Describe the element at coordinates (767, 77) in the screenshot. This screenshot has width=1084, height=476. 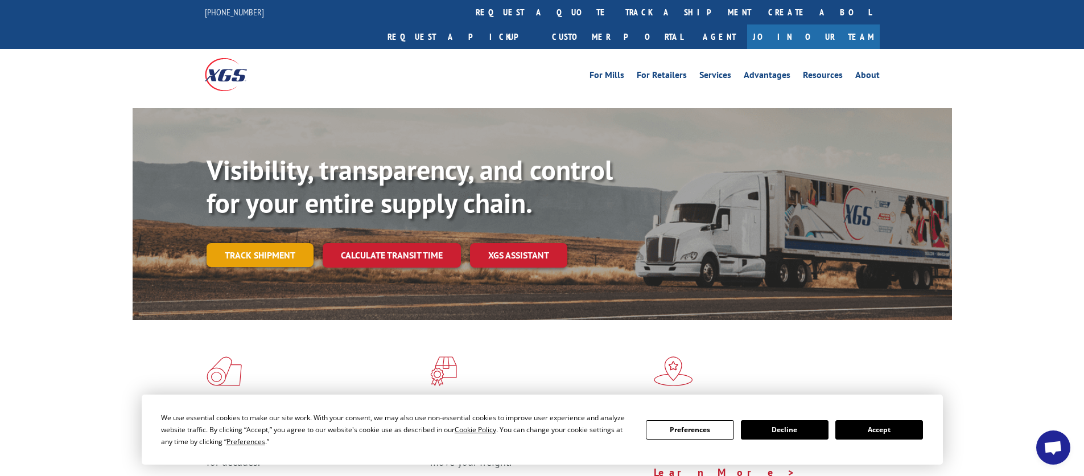
I see `a: Advantages` at that location.